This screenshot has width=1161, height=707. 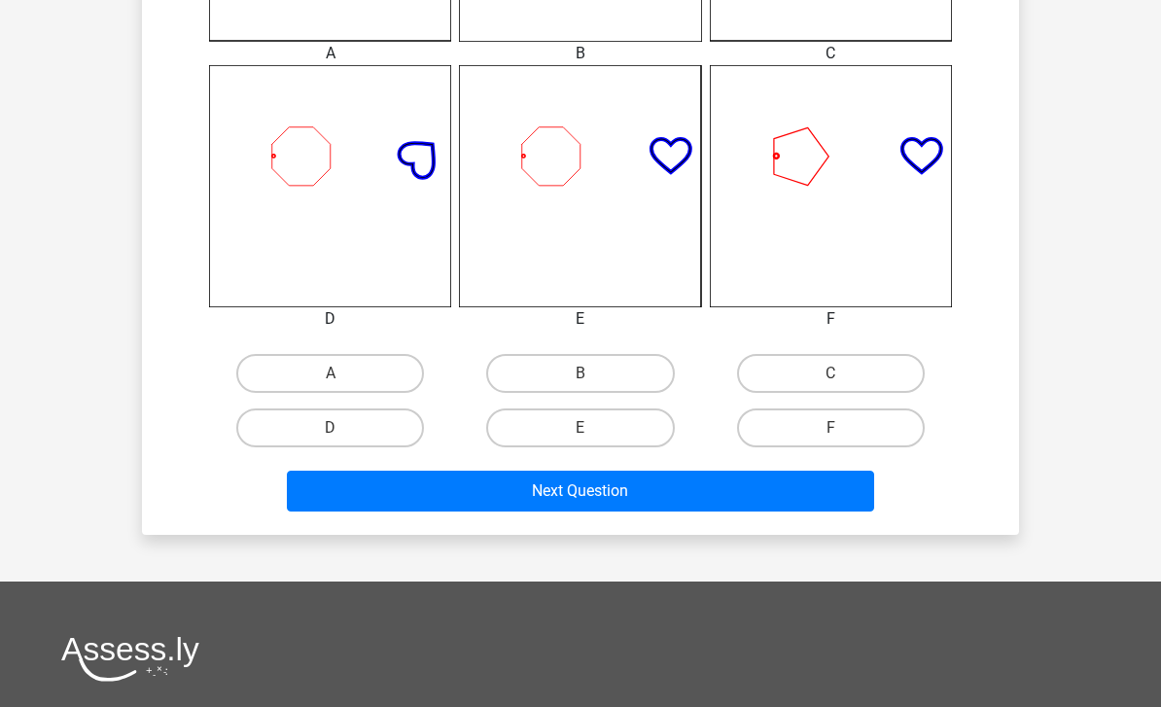 I want to click on button: Next Question, so click(x=580, y=491).